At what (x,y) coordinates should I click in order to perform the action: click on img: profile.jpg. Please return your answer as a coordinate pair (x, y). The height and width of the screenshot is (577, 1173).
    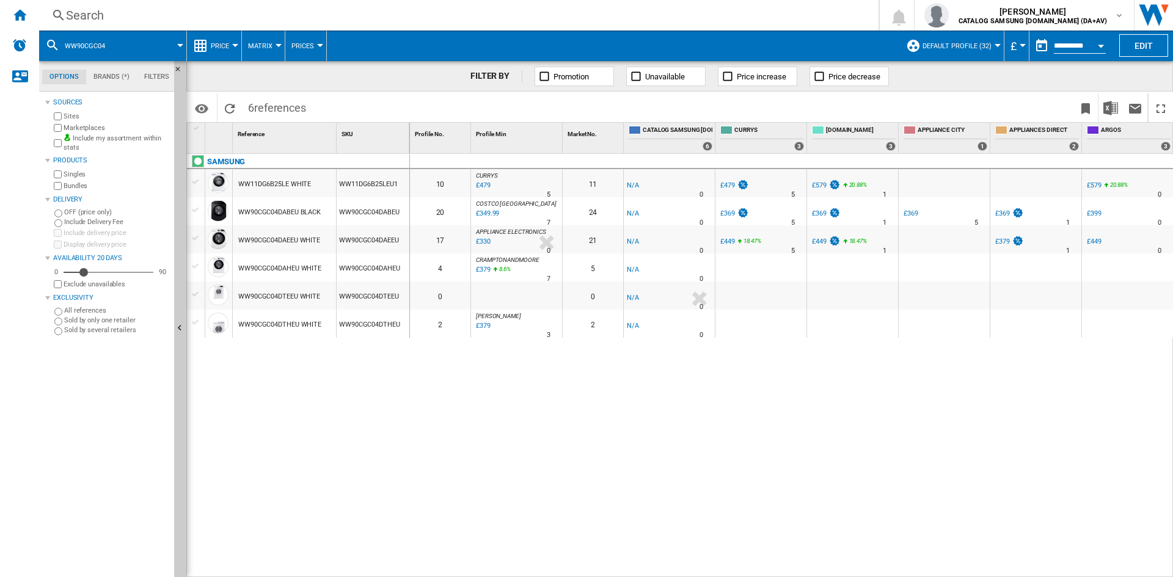
    Looking at the image, I should click on (937, 15).